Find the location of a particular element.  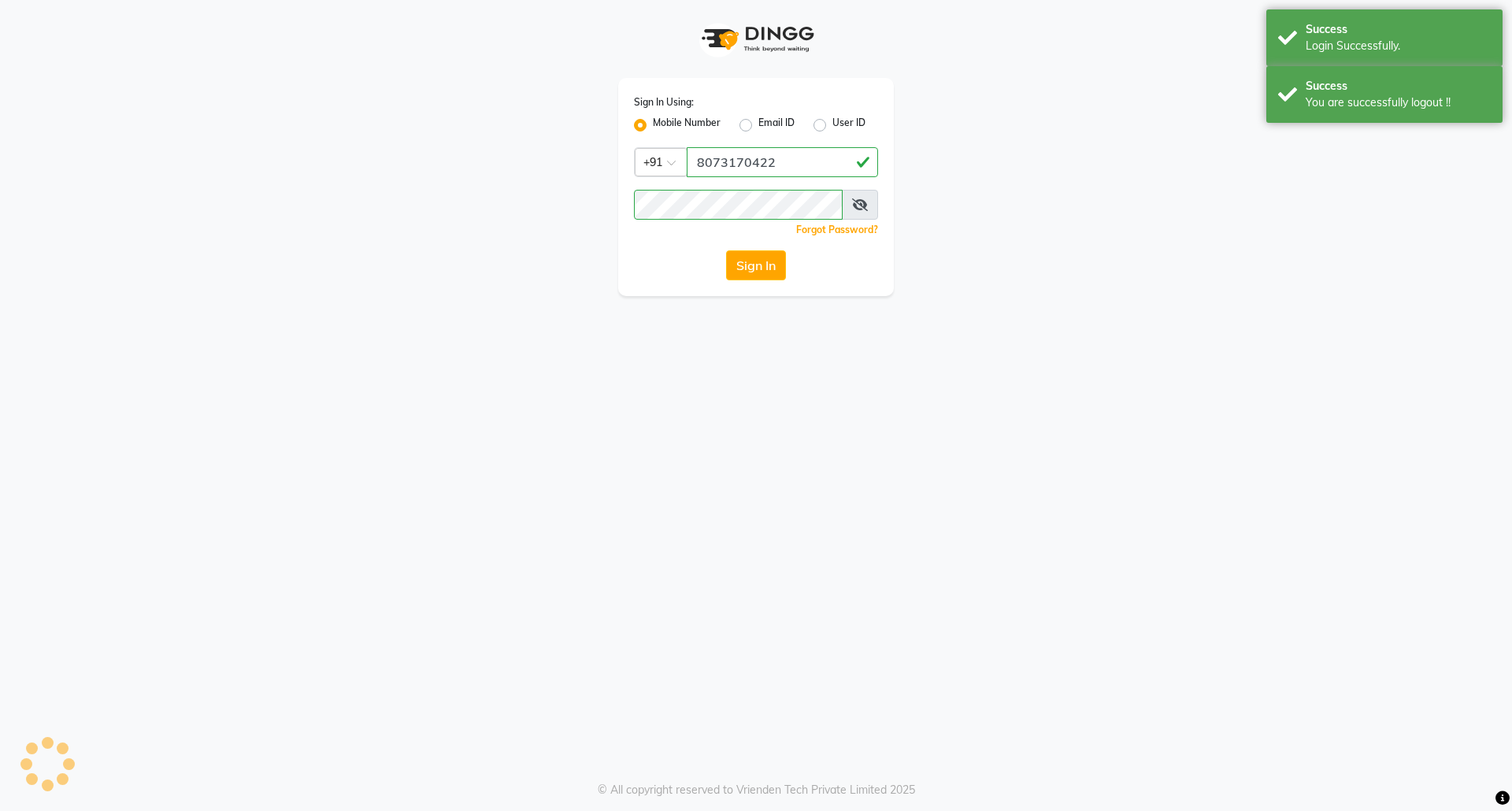

div: Login Successfully. is located at coordinates (1398, 46).